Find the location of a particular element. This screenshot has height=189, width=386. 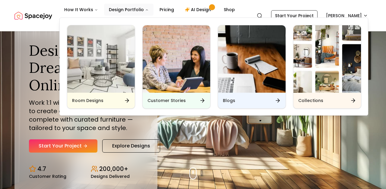

h1: Design Your Dream Space Online is located at coordinates (86, 68).